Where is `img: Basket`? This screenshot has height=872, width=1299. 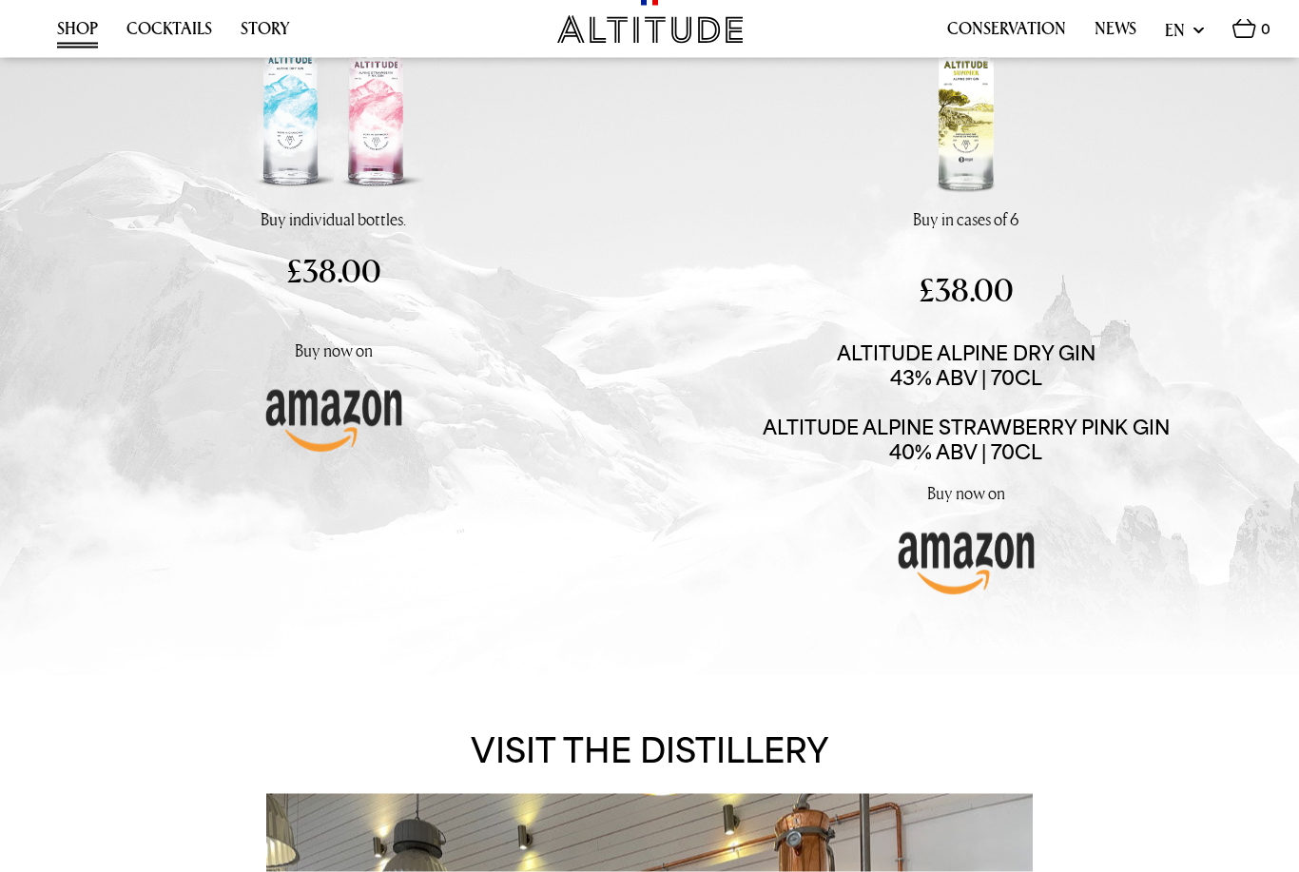
img: Basket is located at coordinates (1244, 29).